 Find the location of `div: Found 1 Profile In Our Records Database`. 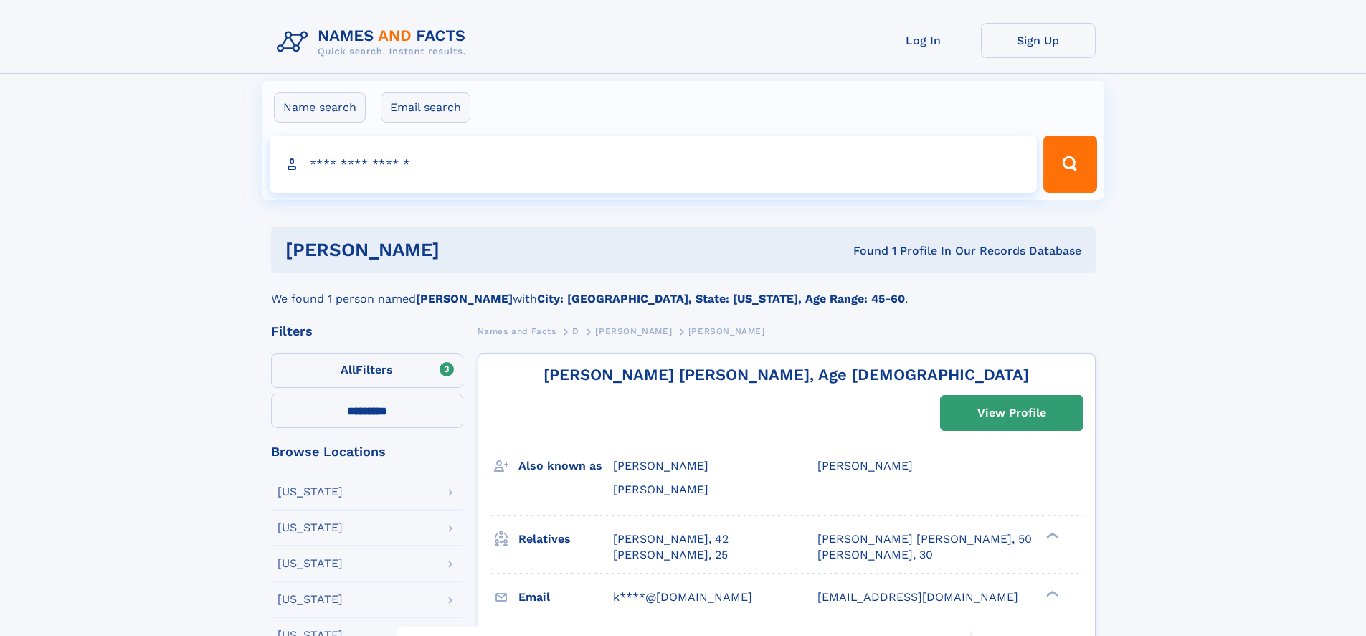

div: Found 1 Profile In Our Records Database is located at coordinates (863, 251).